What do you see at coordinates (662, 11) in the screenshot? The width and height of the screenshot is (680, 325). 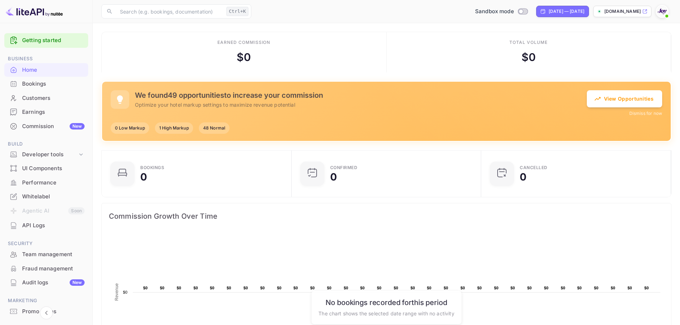 I see `img: With Joy` at bounding box center [662, 11].